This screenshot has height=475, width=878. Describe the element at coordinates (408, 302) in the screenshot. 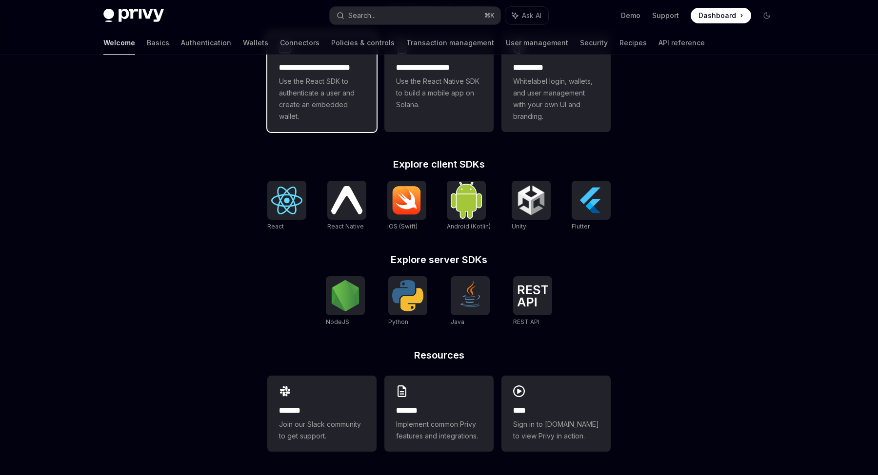

I see `a: PythonPython` at that location.